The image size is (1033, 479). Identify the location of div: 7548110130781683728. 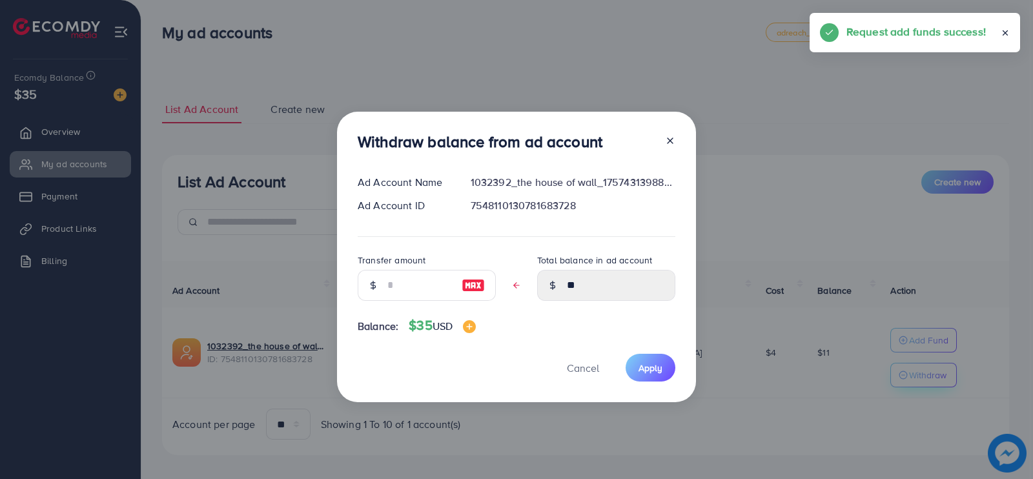
(573, 205).